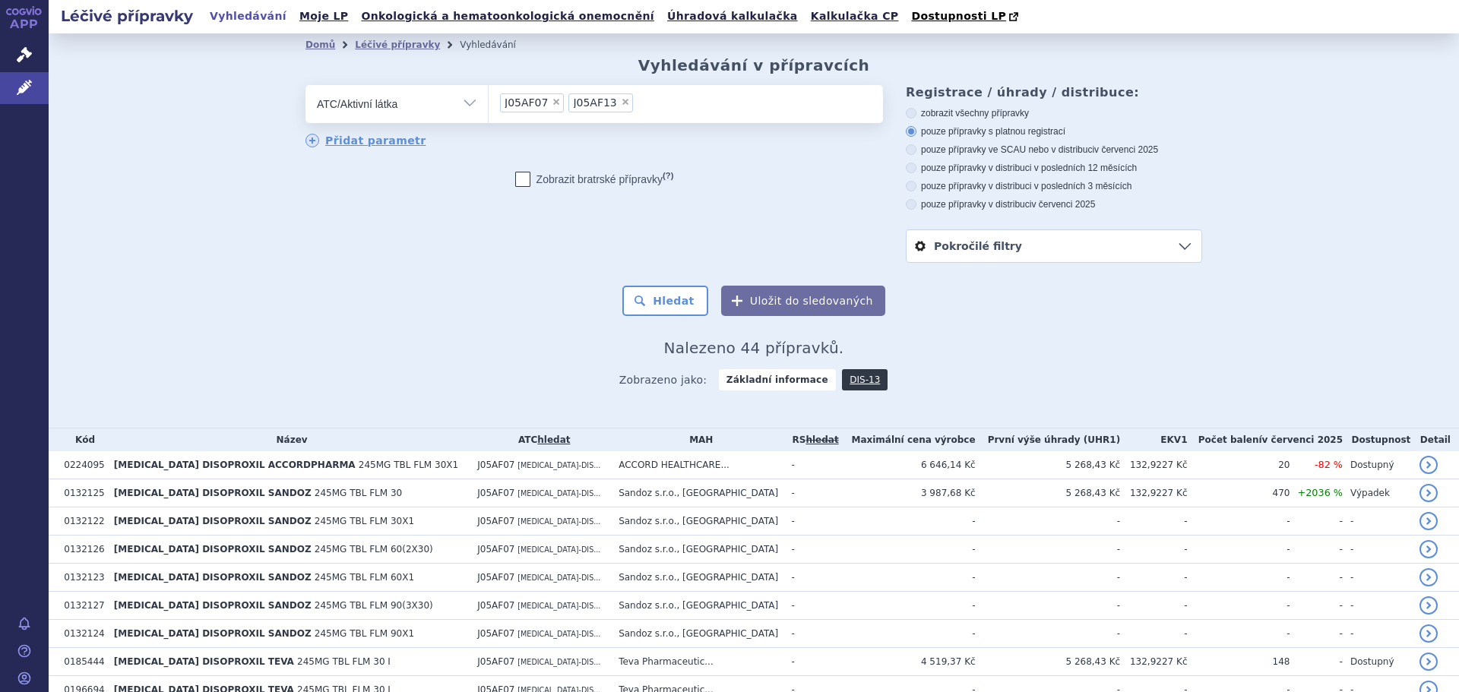 This screenshot has height=692, width=1459. I want to click on span: Nalezeno 44 přípravků., so click(754, 348).